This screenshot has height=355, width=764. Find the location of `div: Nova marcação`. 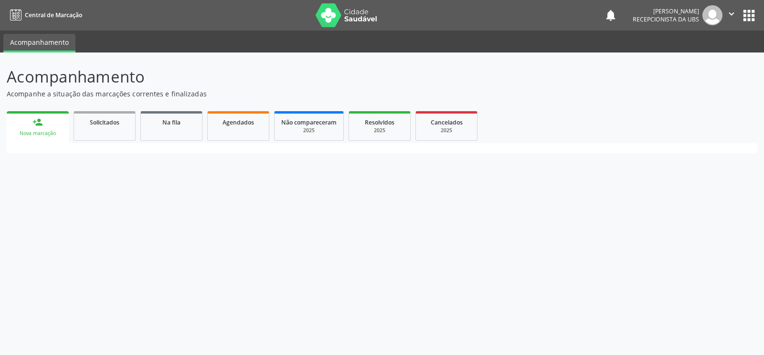

div: Nova marcação is located at coordinates (38, 133).